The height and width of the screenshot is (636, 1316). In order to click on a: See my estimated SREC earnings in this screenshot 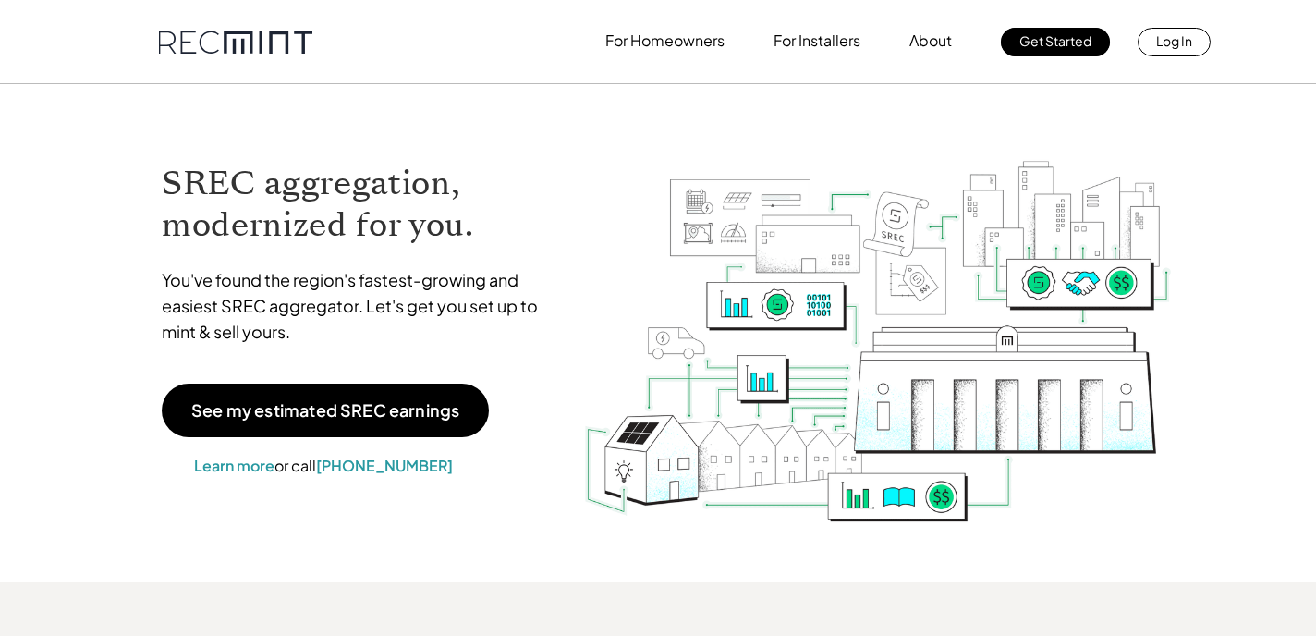, I will do `click(325, 410)`.